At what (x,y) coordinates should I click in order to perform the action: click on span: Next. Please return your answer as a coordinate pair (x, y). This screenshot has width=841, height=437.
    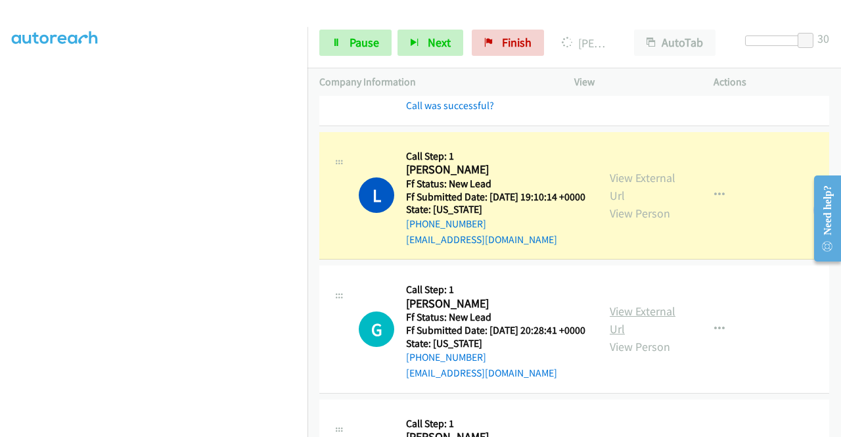
    Looking at the image, I should click on (439, 42).